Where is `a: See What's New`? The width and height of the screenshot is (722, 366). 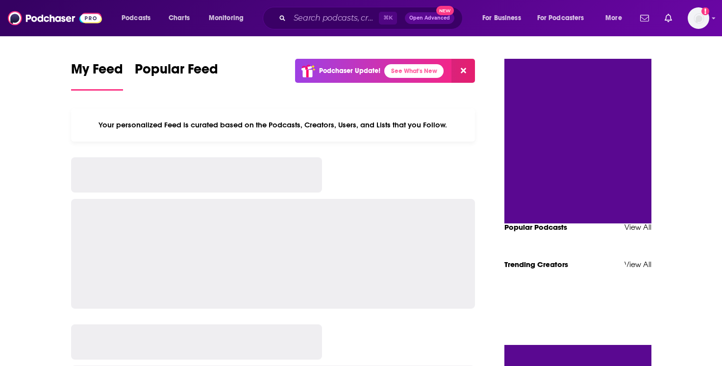
a: See What's New is located at coordinates (414, 71).